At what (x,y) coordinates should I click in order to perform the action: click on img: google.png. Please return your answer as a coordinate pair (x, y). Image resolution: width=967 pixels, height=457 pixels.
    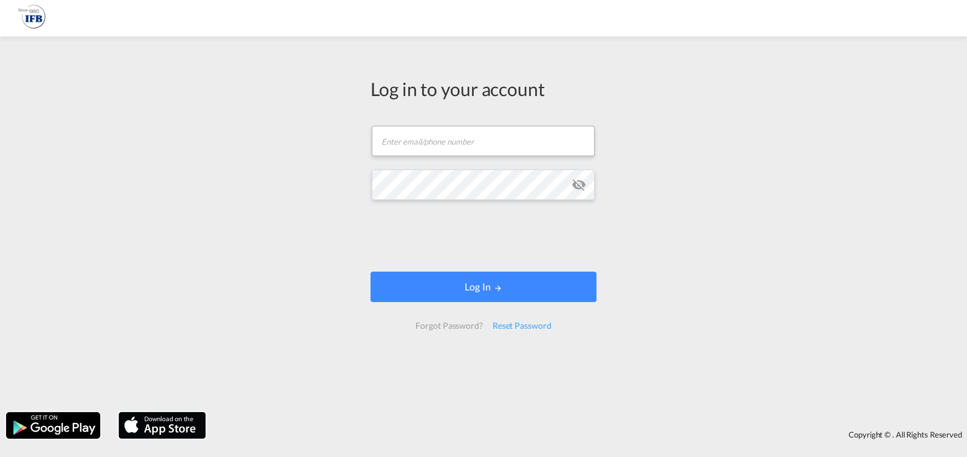
    Looking at the image, I should click on (53, 425).